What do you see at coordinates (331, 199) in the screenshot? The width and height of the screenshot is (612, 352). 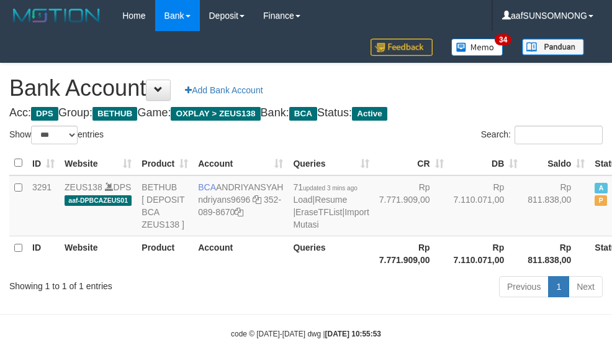 I see `a: Resume` at bounding box center [331, 199].